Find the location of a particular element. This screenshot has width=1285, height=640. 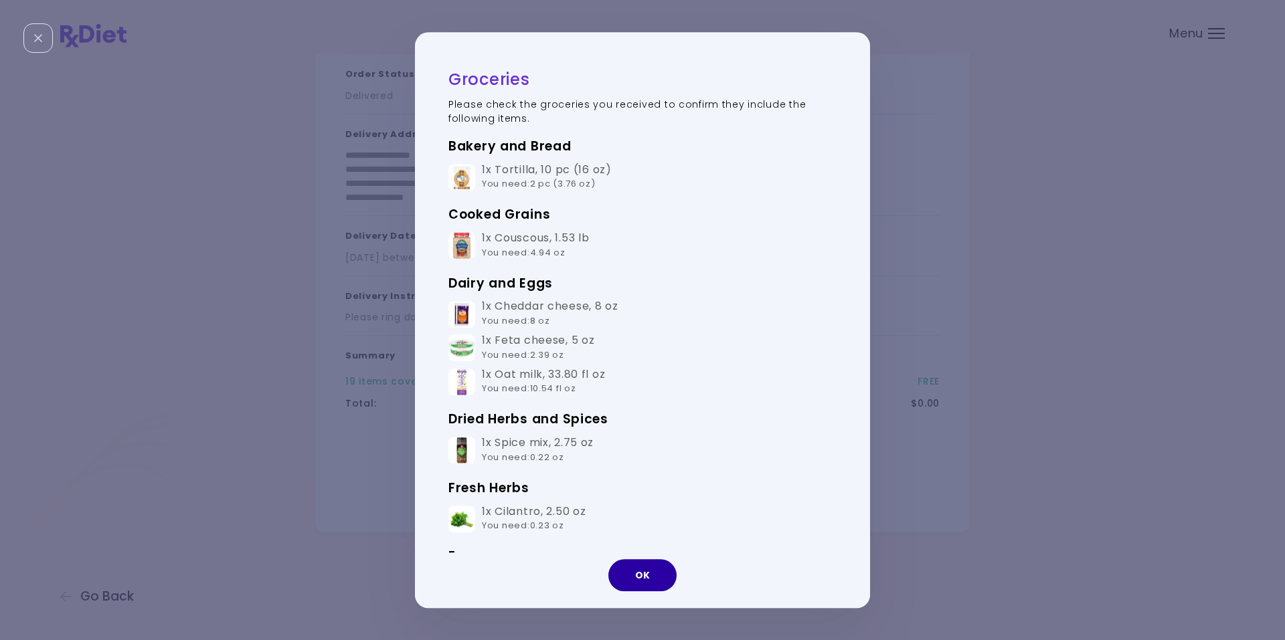

p: Please check the groceries you received to confirm they include the following items. is located at coordinates (642, 112).